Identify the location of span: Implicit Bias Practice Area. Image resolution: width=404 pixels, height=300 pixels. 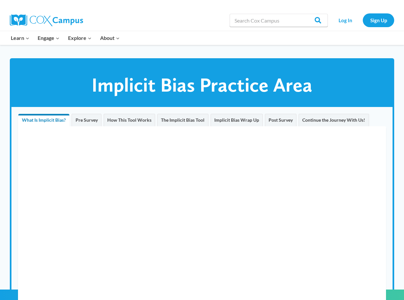
(202, 85).